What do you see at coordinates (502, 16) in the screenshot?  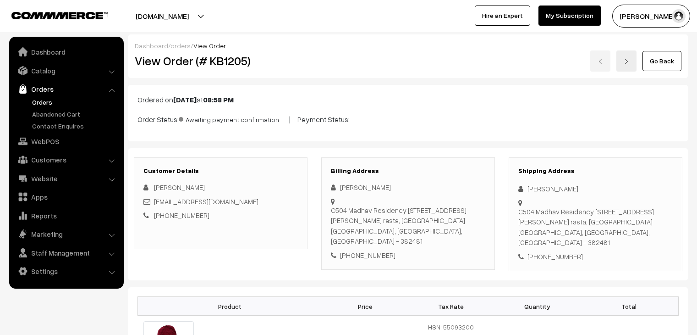 I see `a: Hire an Expert` at bounding box center [502, 16].